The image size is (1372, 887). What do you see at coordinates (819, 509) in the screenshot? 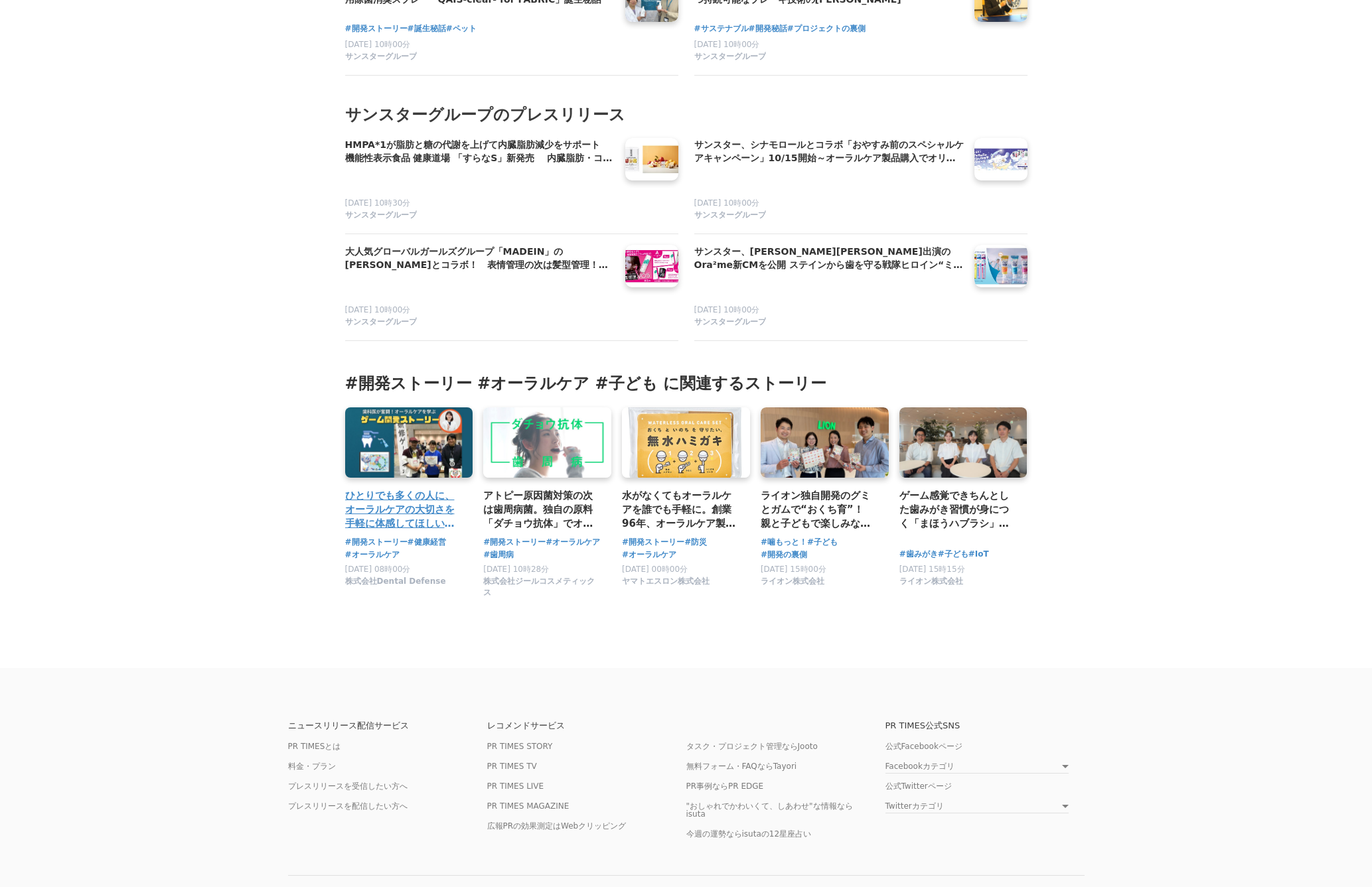
I see `h3: ライオン独自開発のグミとガムで“おくち育”！ 親と子どもで楽しみながらできるオーラルケアプログラム『噛もっと！』開発秘話` at bounding box center [819, 509].